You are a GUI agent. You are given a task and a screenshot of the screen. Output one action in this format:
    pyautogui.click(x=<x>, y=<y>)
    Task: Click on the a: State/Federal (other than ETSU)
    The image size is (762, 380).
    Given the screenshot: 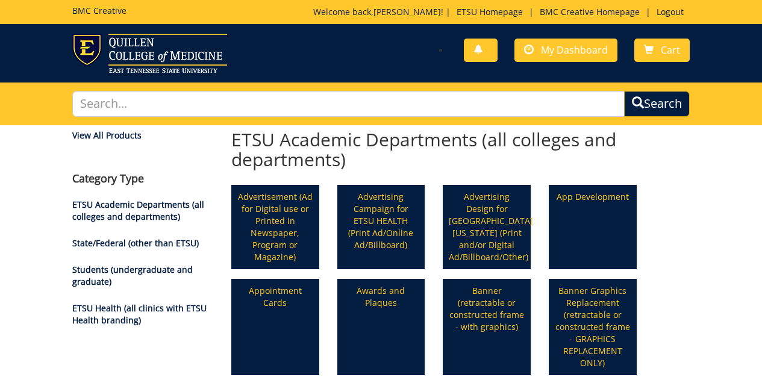 What is the action you would take?
    pyautogui.click(x=136, y=243)
    